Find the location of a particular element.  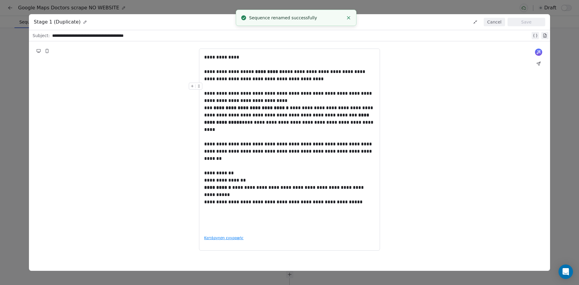

div: Sequence renamed successfully is located at coordinates (296, 18).